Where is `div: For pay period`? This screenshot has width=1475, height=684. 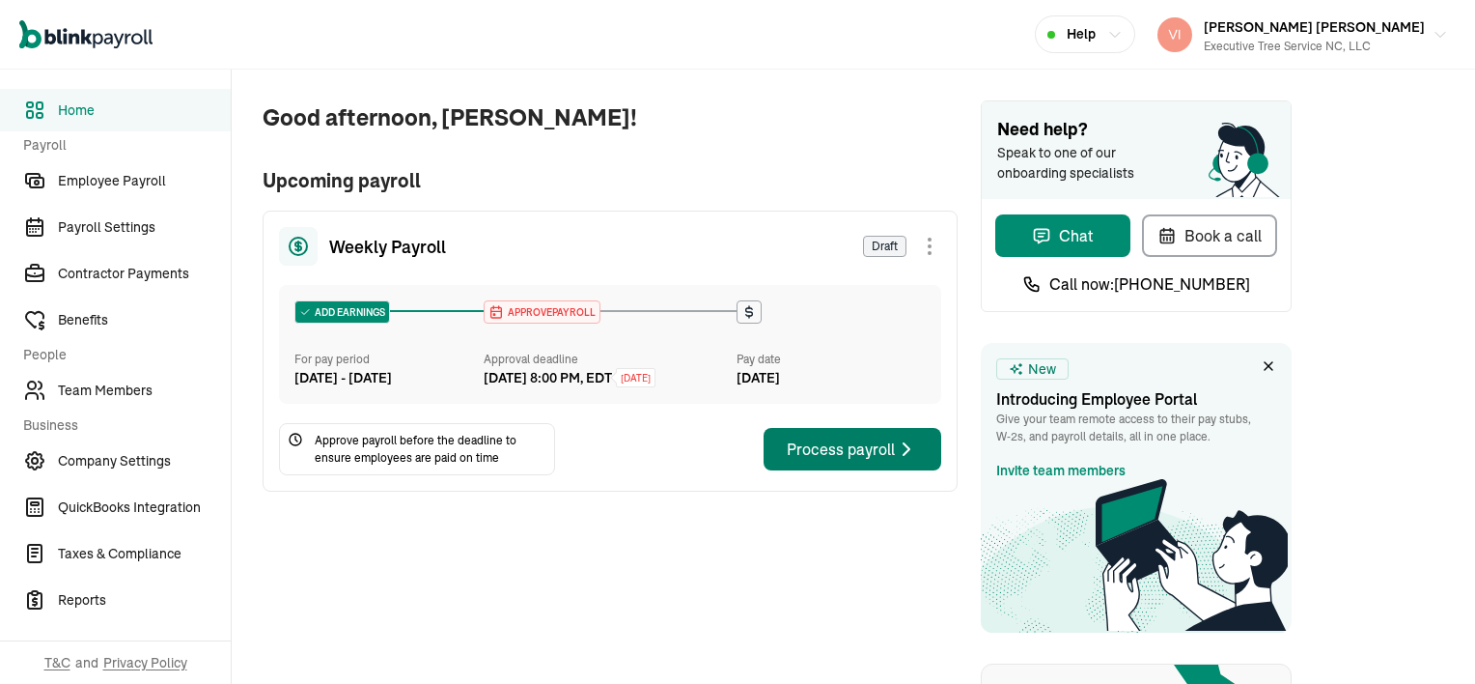
div: For pay period is located at coordinates (389, 359).